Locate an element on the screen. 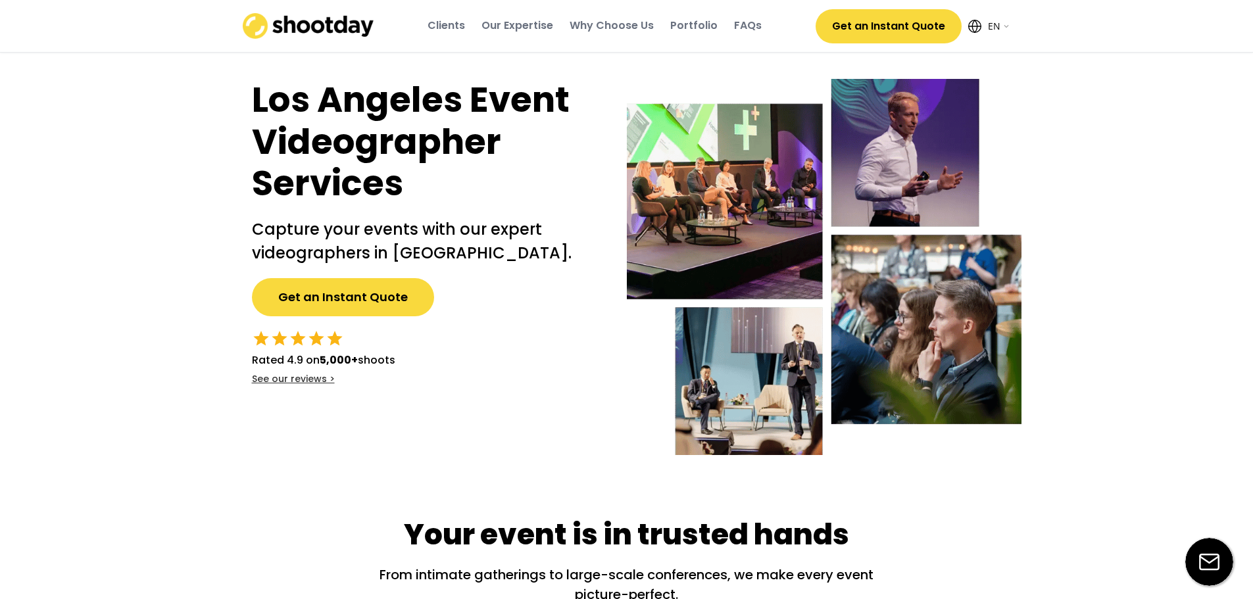 This screenshot has width=1253, height=599. div: Why Choose Us is located at coordinates (612, 26).